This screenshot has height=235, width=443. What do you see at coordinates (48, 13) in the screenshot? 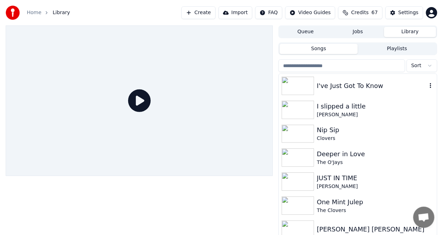
I see `nav: breadcrumb` at bounding box center [48, 13].